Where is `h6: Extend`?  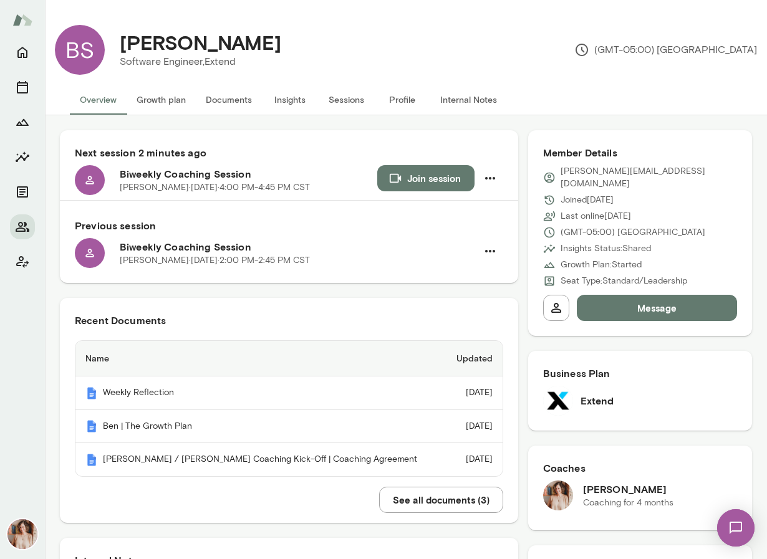
h6: Extend is located at coordinates (597, 401).